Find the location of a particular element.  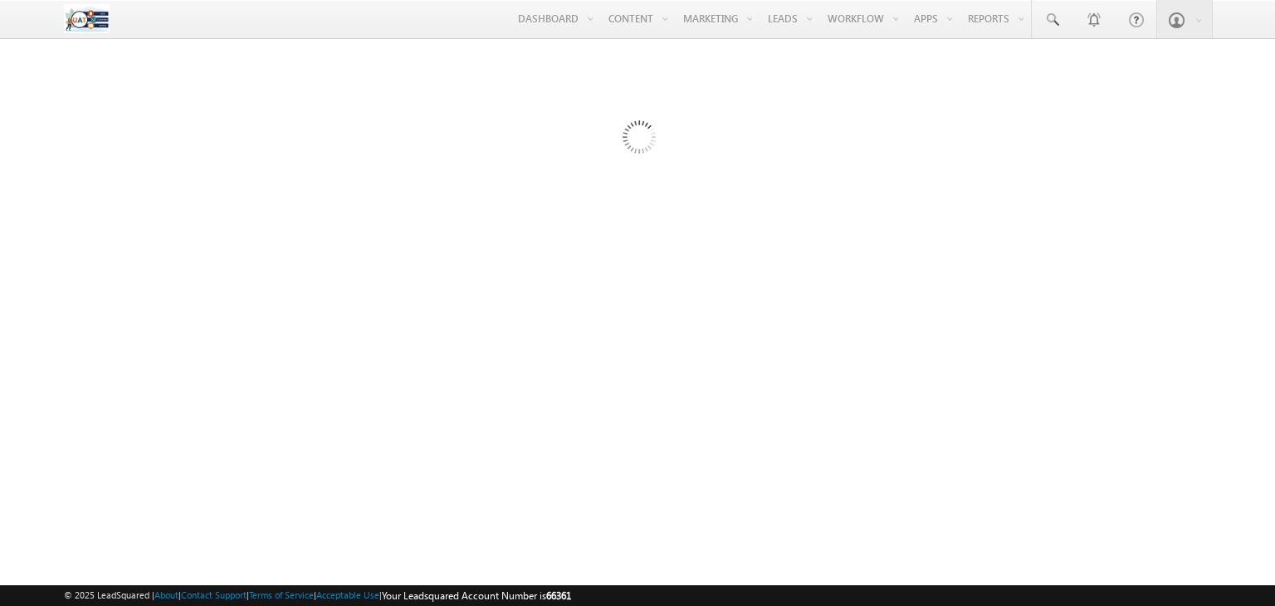

img: Loading... is located at coordinates (637, 139).